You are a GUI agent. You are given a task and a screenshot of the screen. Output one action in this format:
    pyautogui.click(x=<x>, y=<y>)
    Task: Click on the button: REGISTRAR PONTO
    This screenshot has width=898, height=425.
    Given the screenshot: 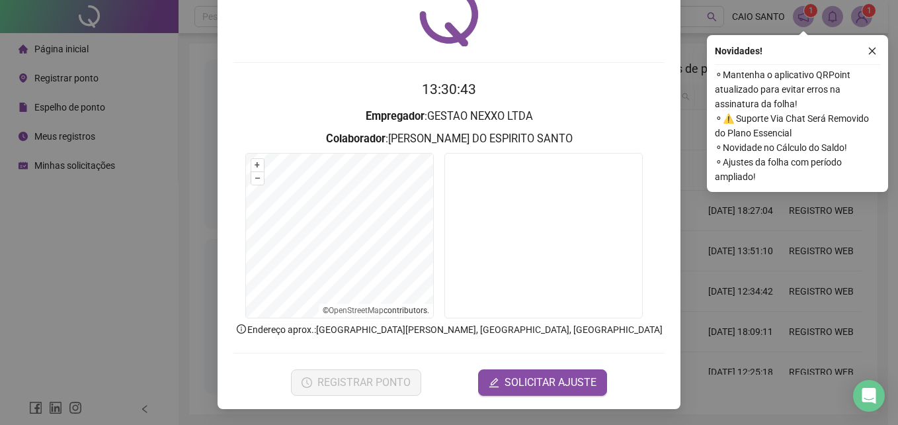 What is the action you would take?
    pyautogui.click(x=356, y=382)
    